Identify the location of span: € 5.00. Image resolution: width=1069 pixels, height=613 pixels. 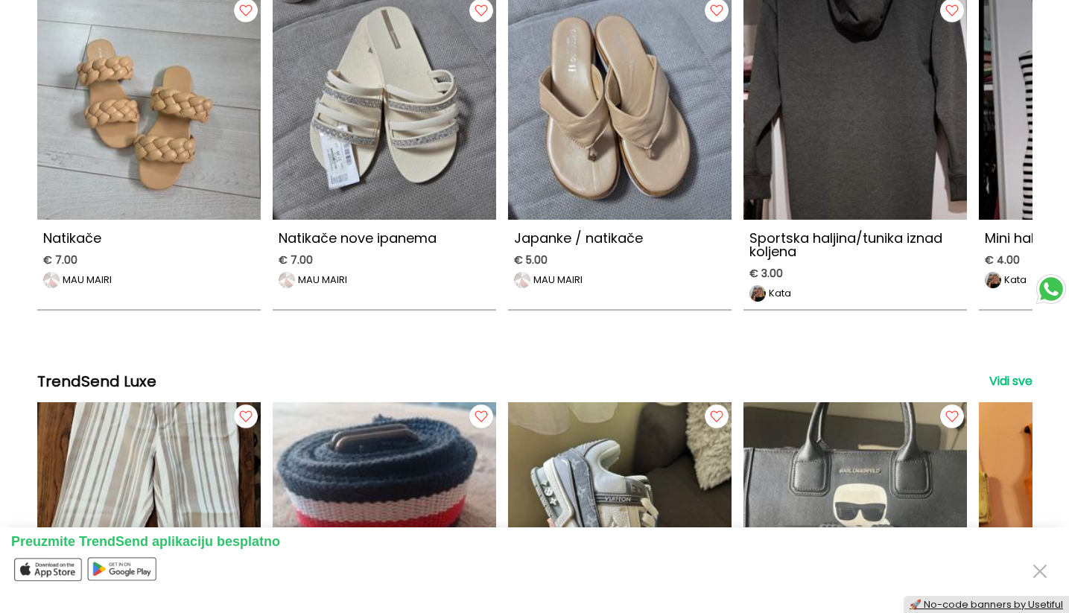
(531, 260).